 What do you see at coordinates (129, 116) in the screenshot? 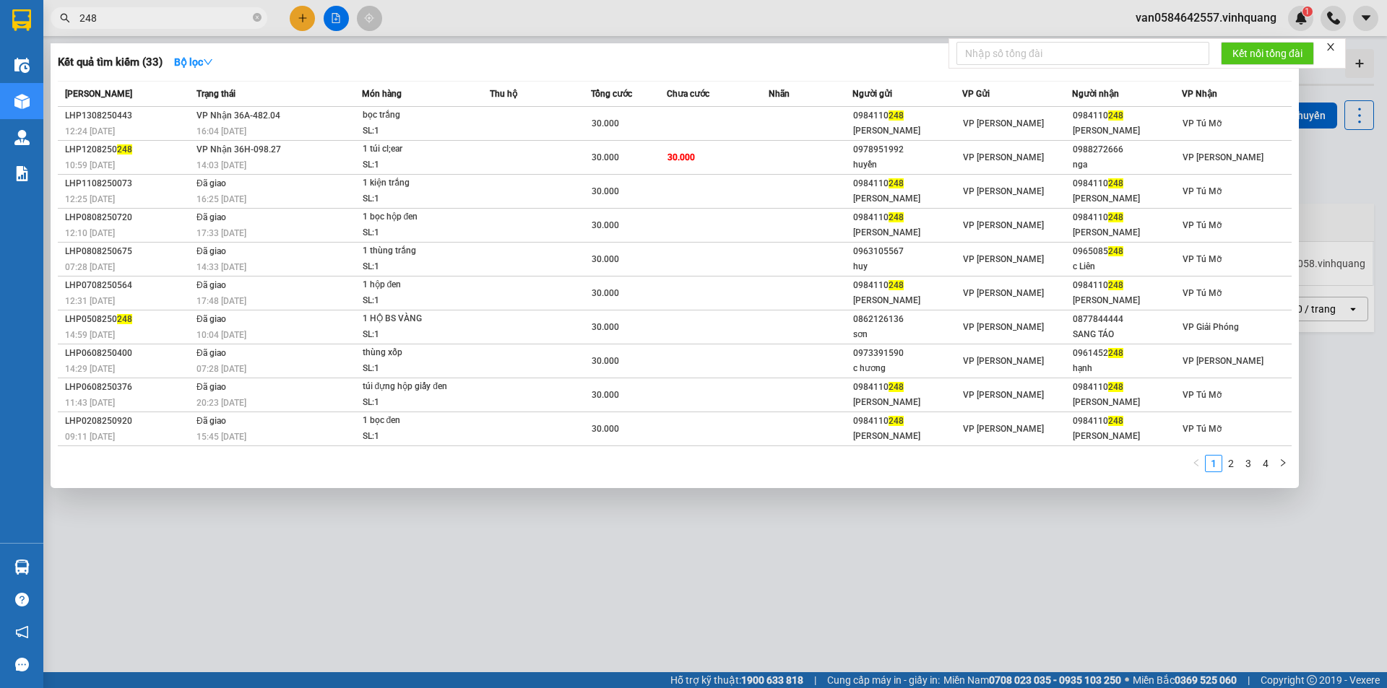
I see `div: LHP1308250443` at bounding box center [129, 116].